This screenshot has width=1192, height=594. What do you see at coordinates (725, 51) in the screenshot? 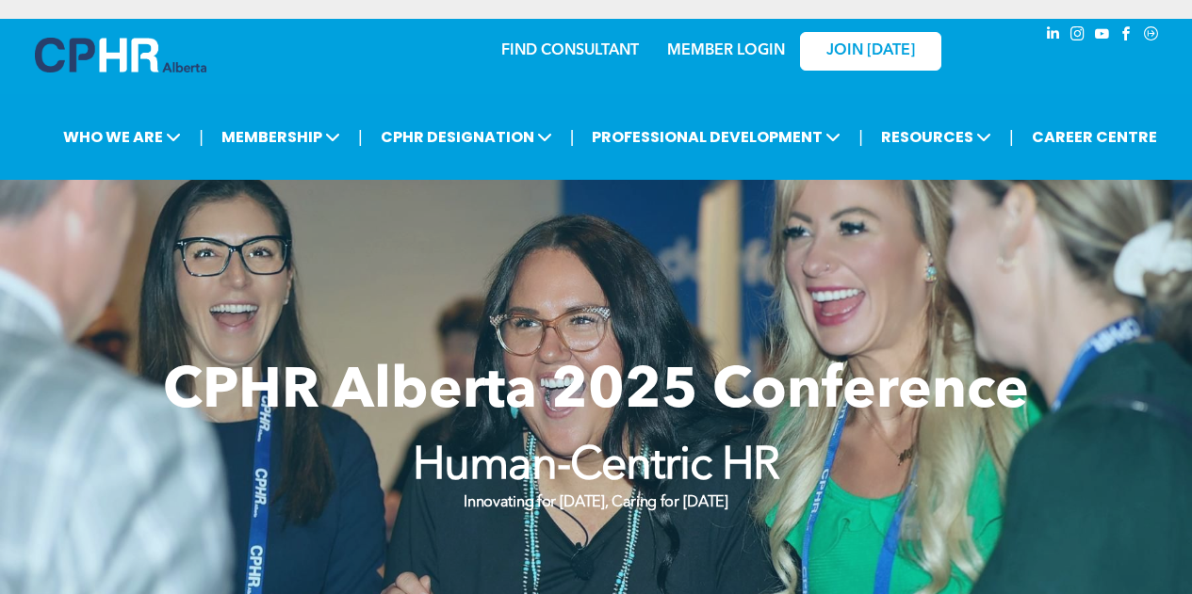
I see `a: MEMBER LOGIN` at bounding box center [725, 51].